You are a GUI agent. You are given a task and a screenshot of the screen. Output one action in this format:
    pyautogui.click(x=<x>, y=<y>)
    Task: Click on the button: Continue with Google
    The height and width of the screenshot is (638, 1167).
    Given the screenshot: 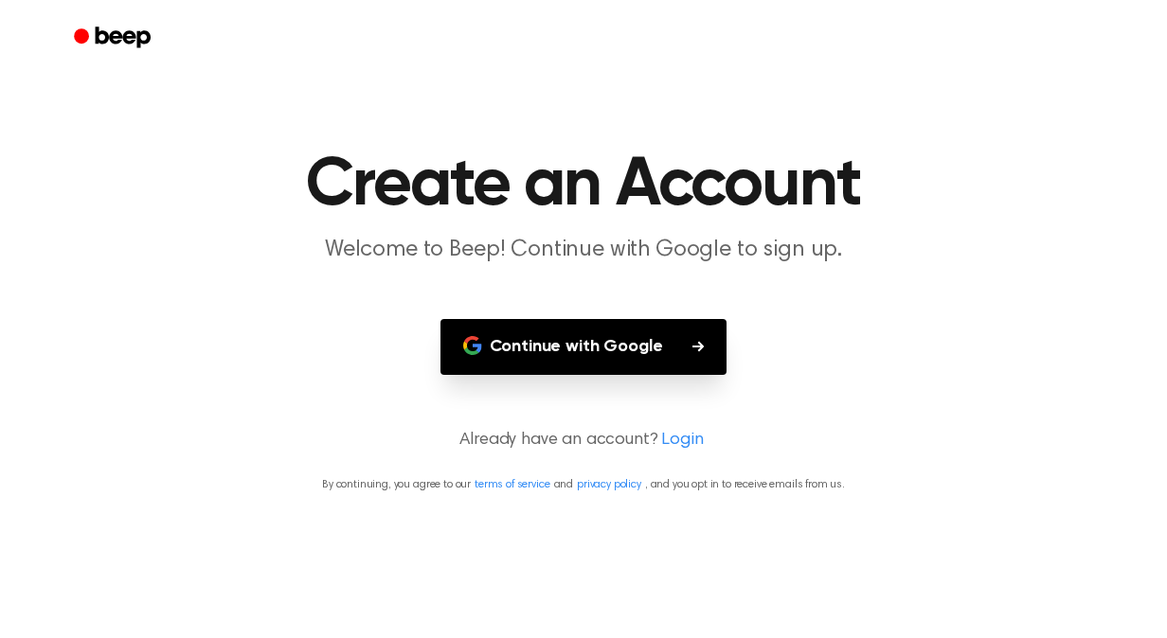 What is the action you would take?
    pyautogui.click(x=584, y=347)
    